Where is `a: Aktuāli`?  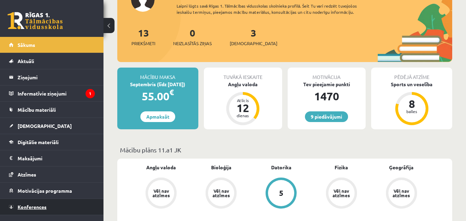 a: Aktuāli is located at coordinates (52, 61).